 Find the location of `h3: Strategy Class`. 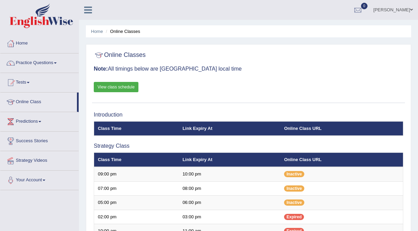

h3: Strategy Class is located at coordinates (248, 146).